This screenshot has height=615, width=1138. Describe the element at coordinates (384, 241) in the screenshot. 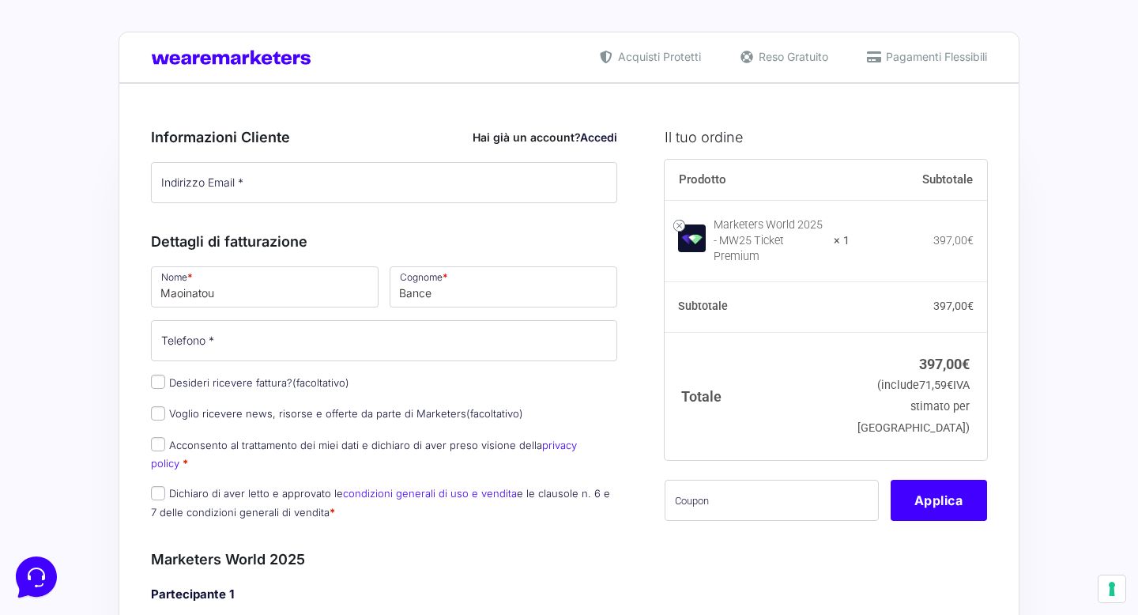

I see `h3: Dettagli di fatturazione` at that location.